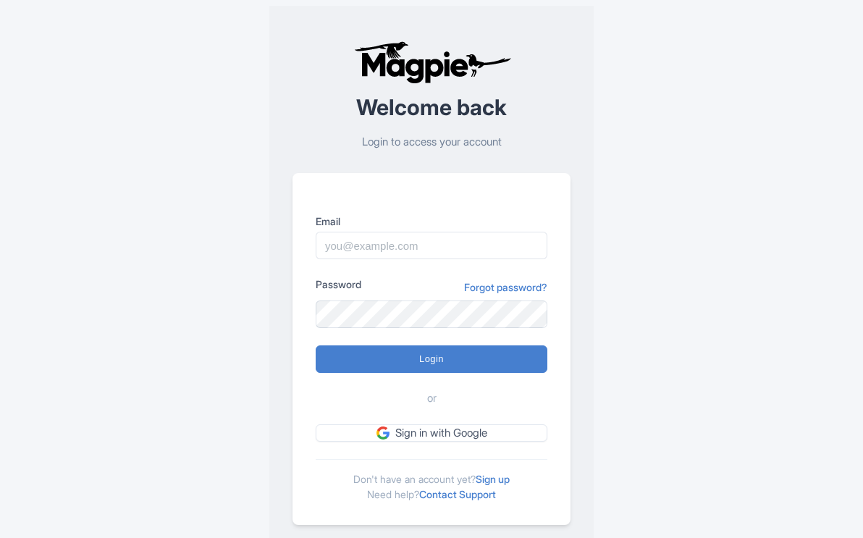  I want to click on a: Forgot password?, so click(506, 287).